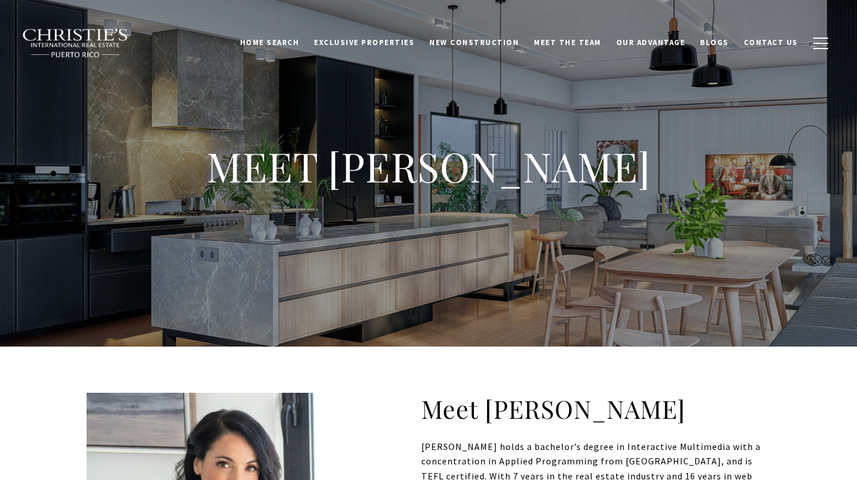 This screenshot has width=857, height=480. Describe the element at coordinates (771, 42) in the screenshot. I see `span: Contact Us` at that location.